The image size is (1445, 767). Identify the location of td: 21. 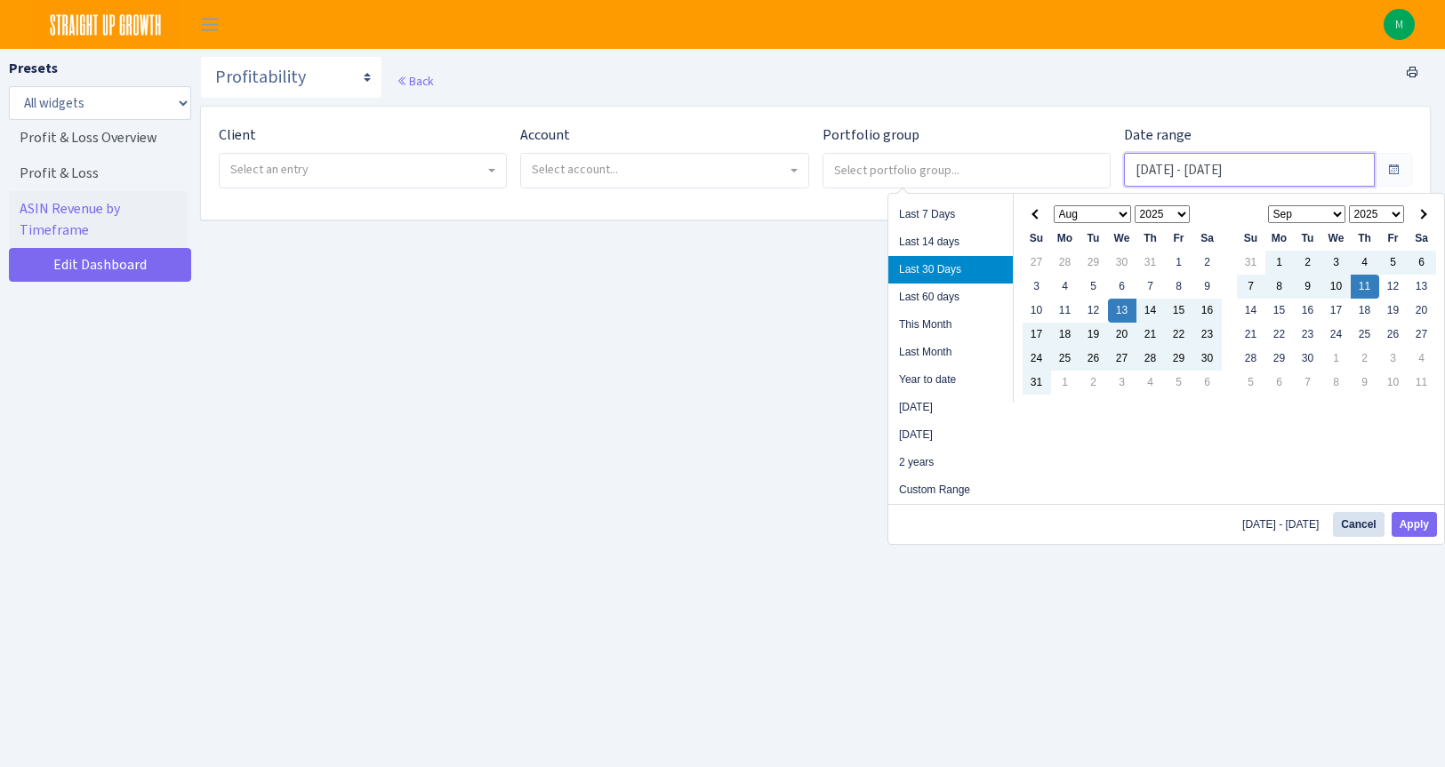
(1251, 334).